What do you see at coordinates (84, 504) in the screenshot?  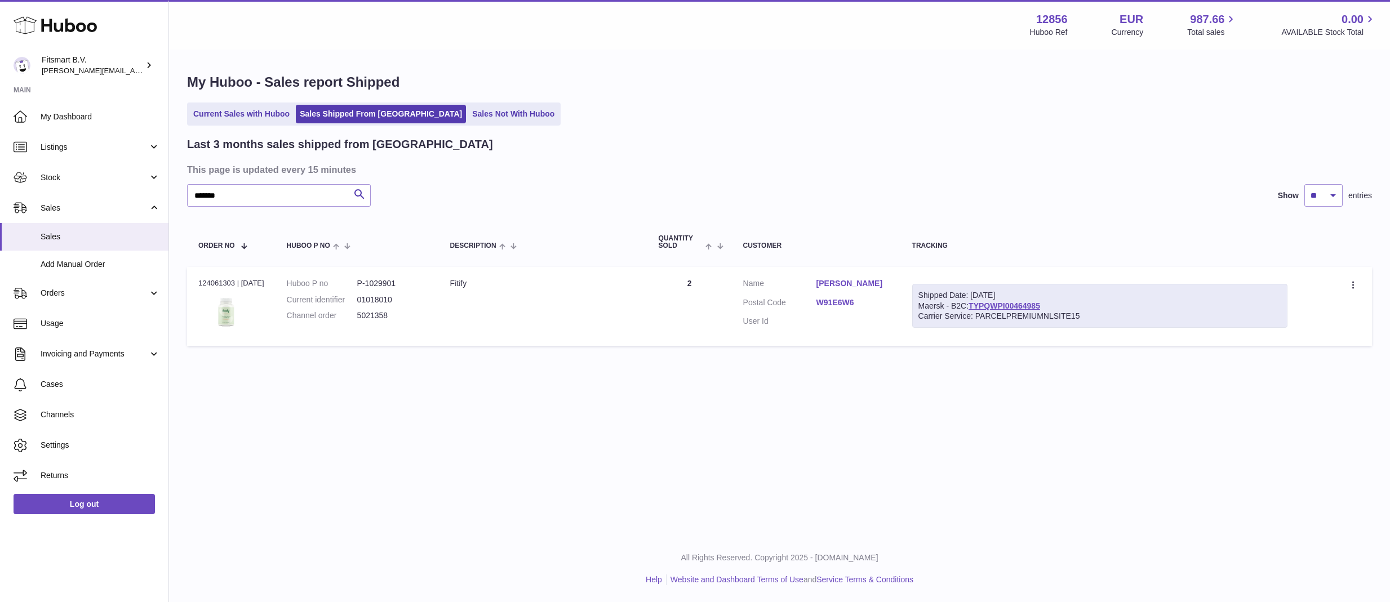 I see `a: Log out` at bounding box center [84, 504].